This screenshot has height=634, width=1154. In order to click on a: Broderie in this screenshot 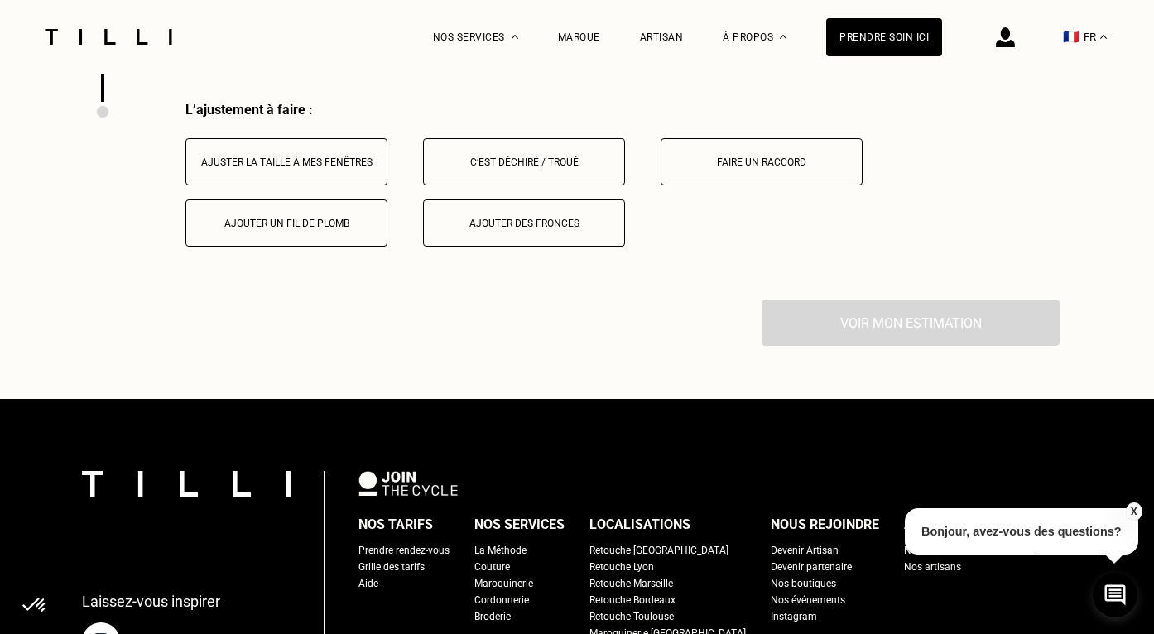, I will do `click(493, 617)`.